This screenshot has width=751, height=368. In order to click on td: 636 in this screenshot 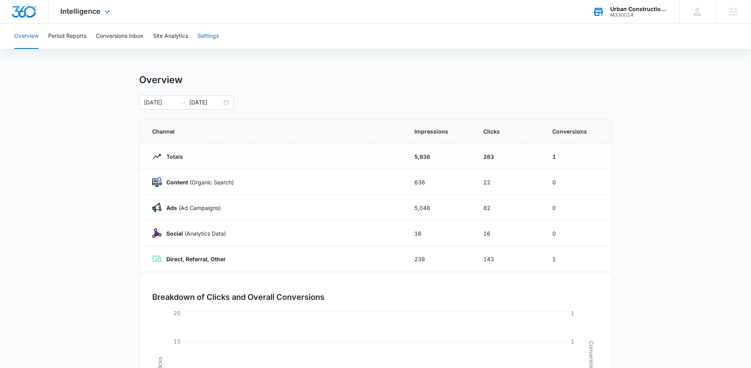, I will do `click(439, 182)`.